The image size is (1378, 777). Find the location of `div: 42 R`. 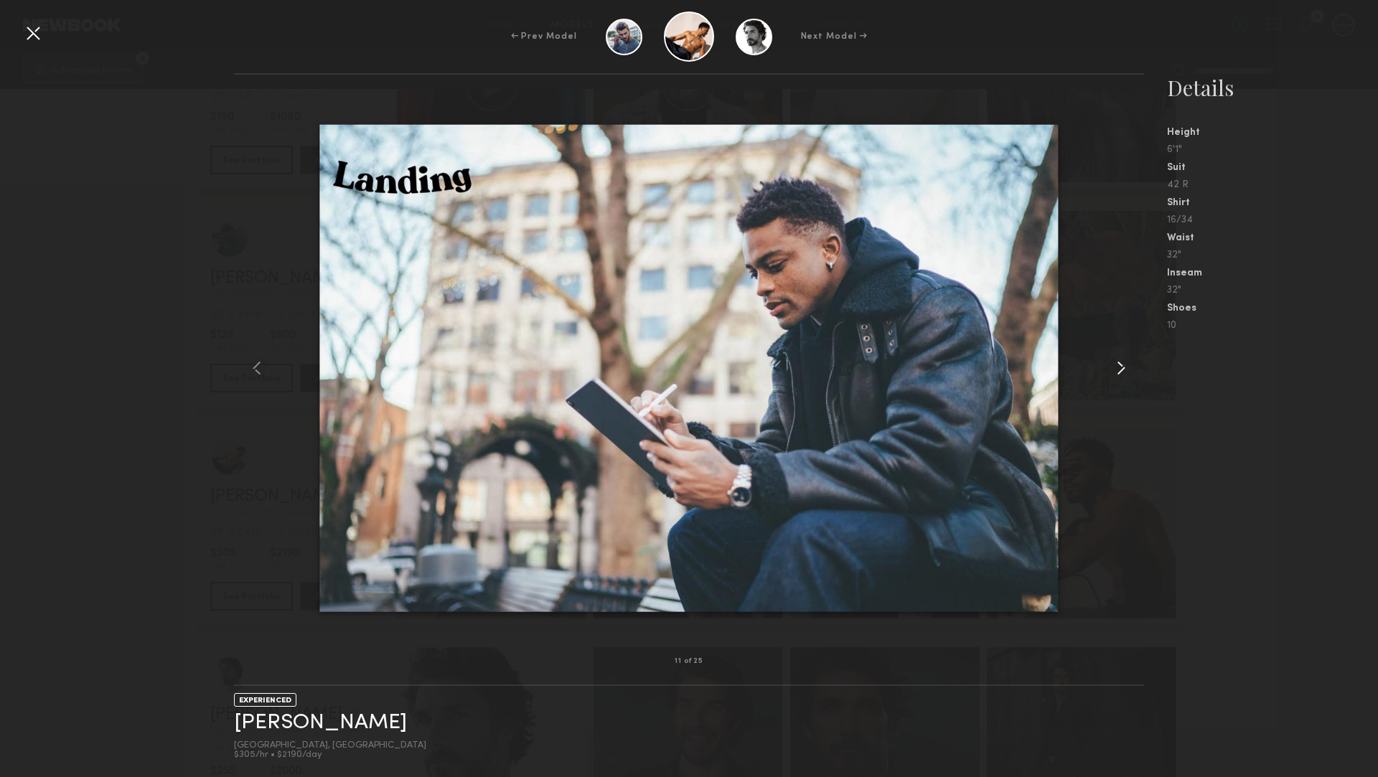

div: 42 R is located at coordinates (1272, 185).